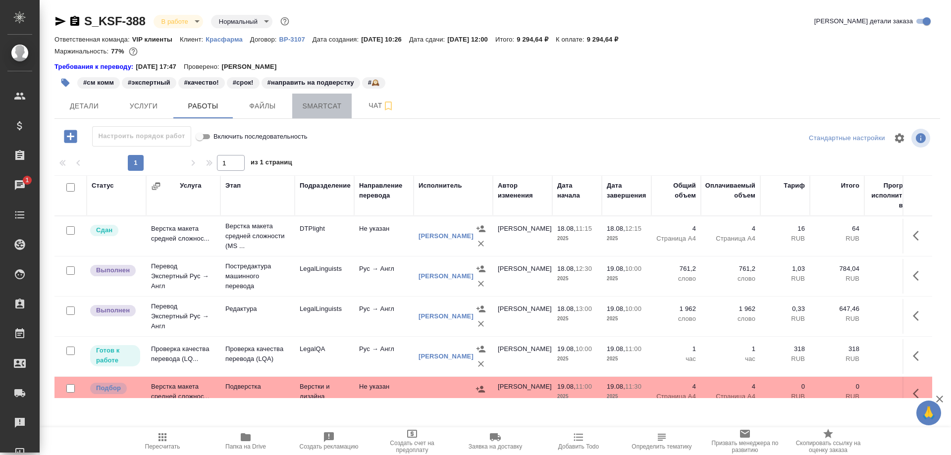 This screenshot has width=951, height=455. I want to click on button: В работе, so click(175, 21).